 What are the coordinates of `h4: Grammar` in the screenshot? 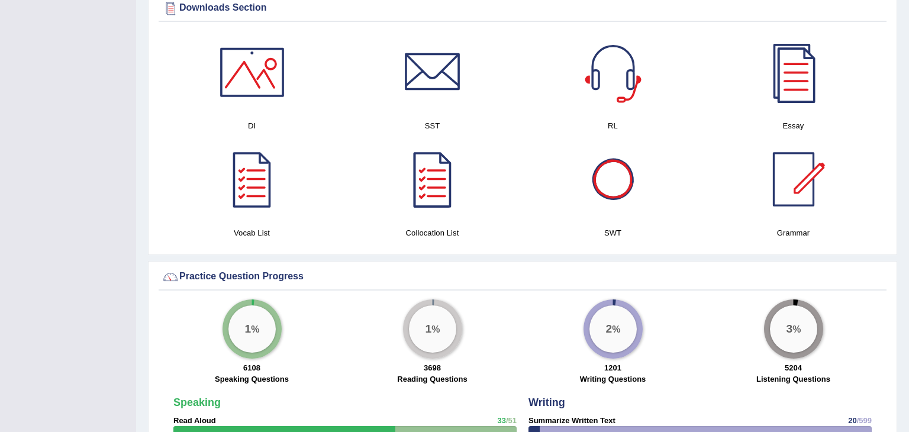 It's located at (793, 233).